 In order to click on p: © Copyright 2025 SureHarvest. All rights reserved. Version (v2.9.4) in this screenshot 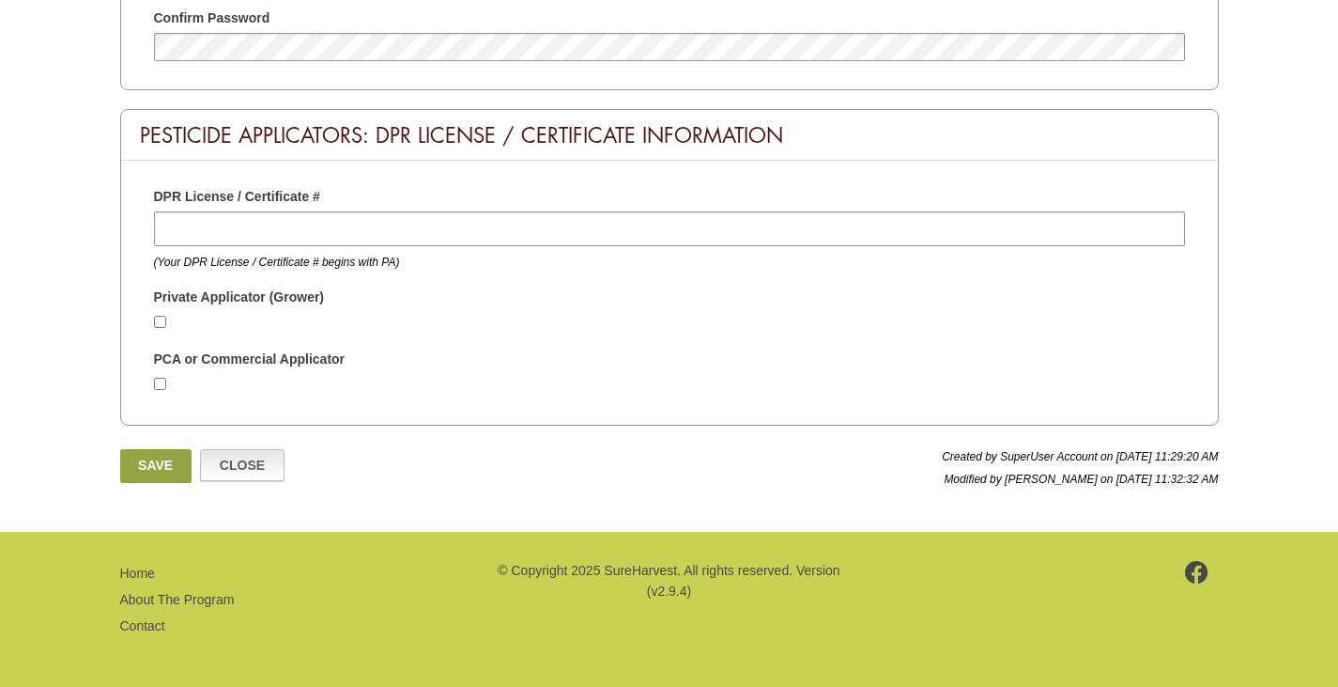, I will do `click(669, 580)`.